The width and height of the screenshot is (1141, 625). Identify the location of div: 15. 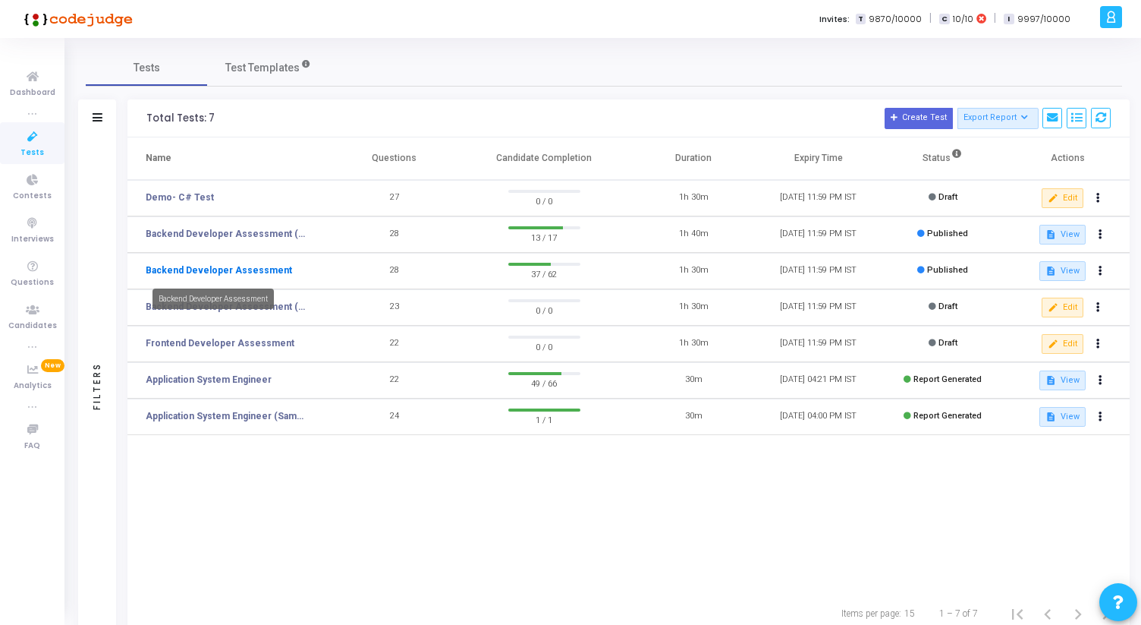
(910, 613).